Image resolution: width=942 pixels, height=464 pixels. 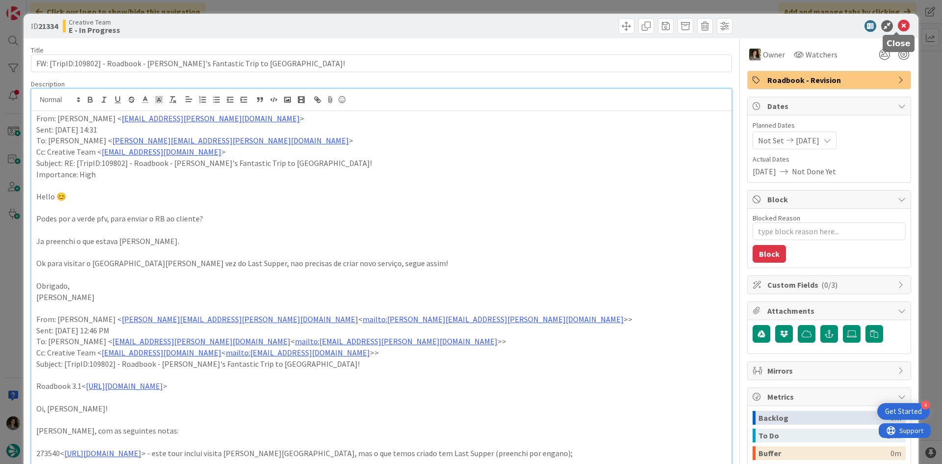 What do you see at coordinates (771, 140) in the screenshot?
I see `span: Not Set` at bounding box center [771, 140].